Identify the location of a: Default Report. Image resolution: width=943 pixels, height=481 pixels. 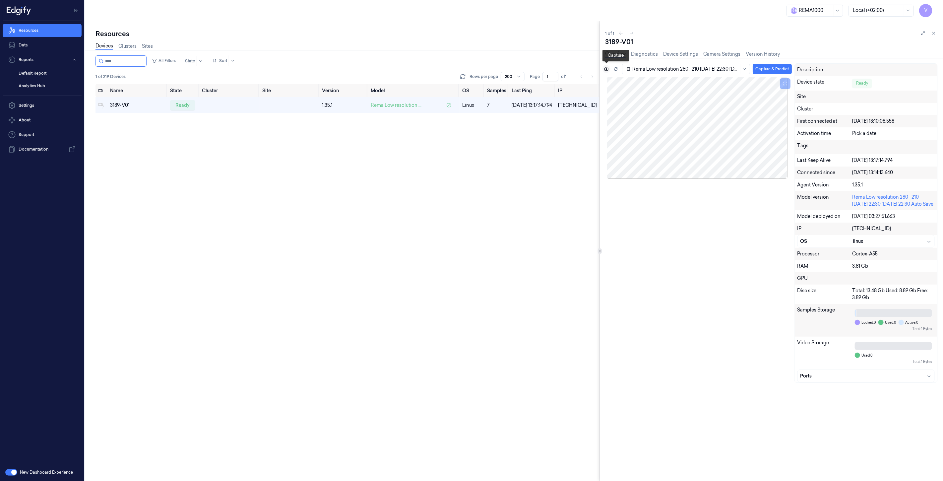
(47, 73).